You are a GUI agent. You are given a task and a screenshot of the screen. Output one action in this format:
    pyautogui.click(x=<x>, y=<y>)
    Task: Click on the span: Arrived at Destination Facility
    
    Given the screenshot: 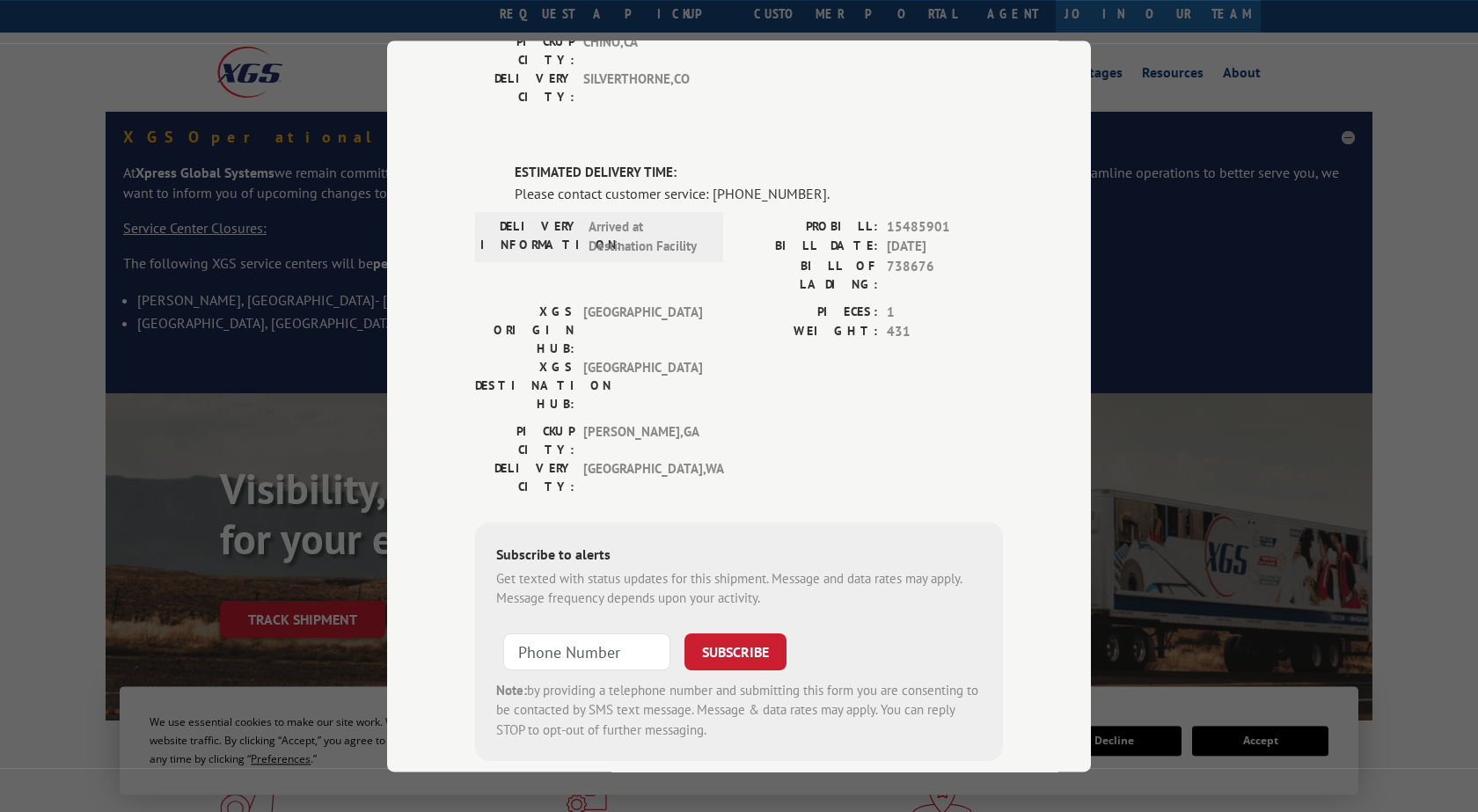 What is the action you would take?
    pyautogui.click(x=648, y=237)
    